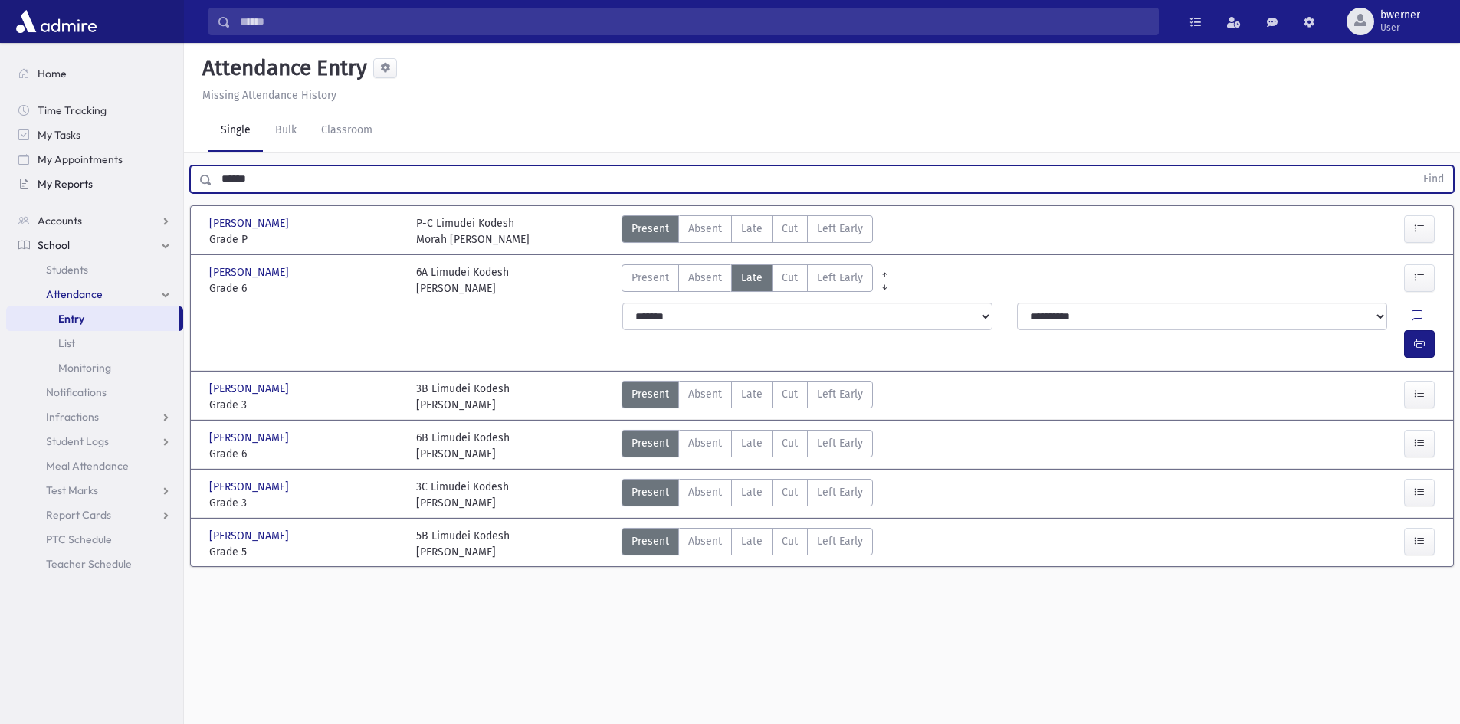 The width and height of the screenshot is (1460, 724). Describe the element at coordinates (94, 540) in the screenshot. I see `a: PTC Schedule` at that location.